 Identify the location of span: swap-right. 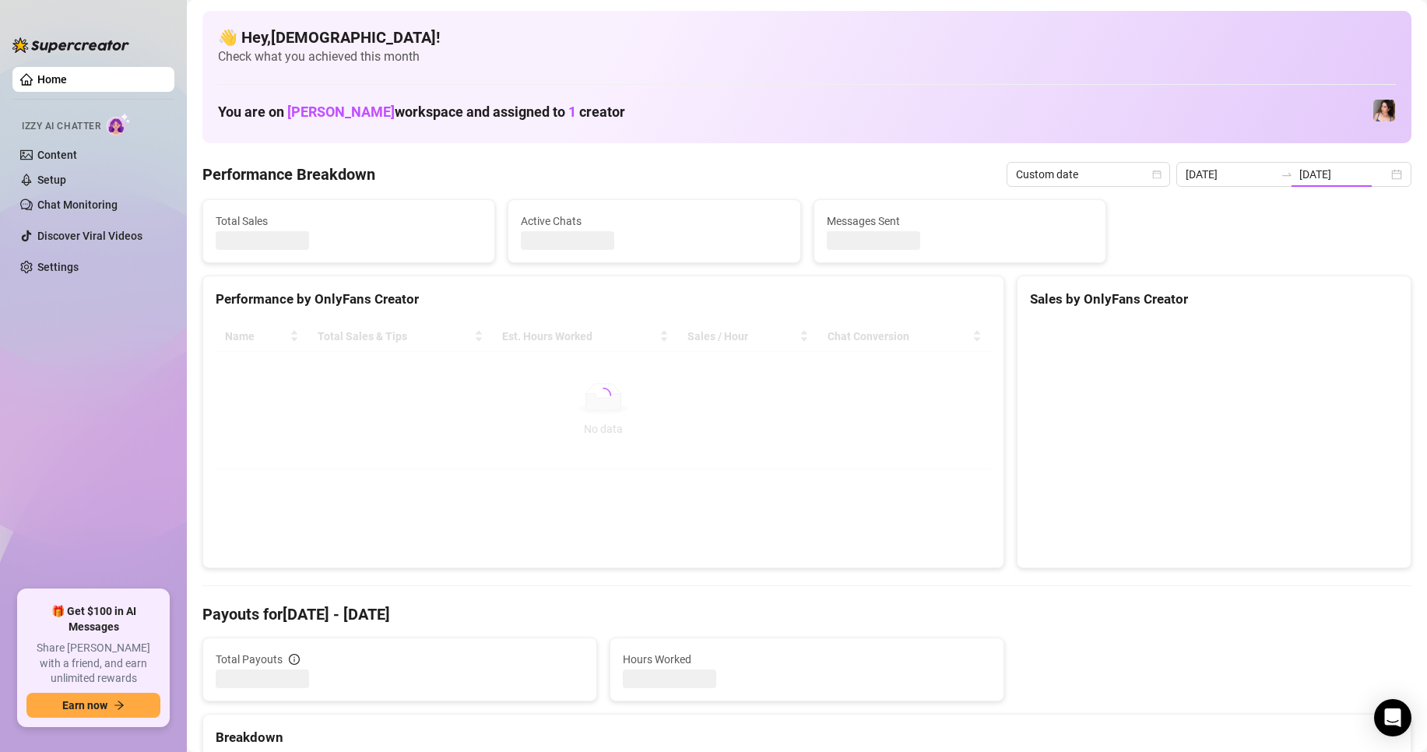
(1287, 174).